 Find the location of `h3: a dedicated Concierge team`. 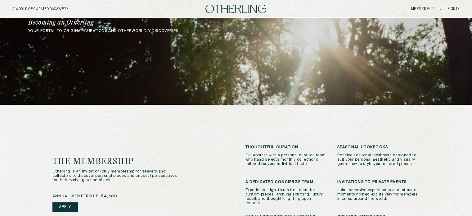

h3: a dedicated Concierge team is located at coordinates (287, 182).